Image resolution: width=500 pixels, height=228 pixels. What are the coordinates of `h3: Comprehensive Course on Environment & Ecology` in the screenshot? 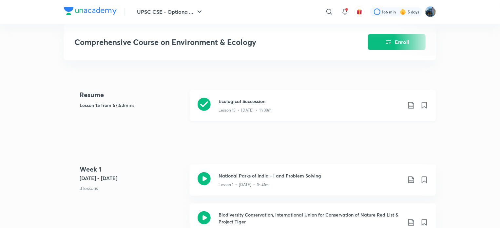 It's located at (203, 42).